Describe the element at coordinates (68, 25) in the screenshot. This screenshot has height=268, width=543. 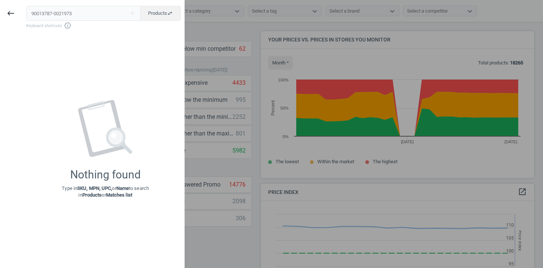
I see `i: info_outline` at that location.